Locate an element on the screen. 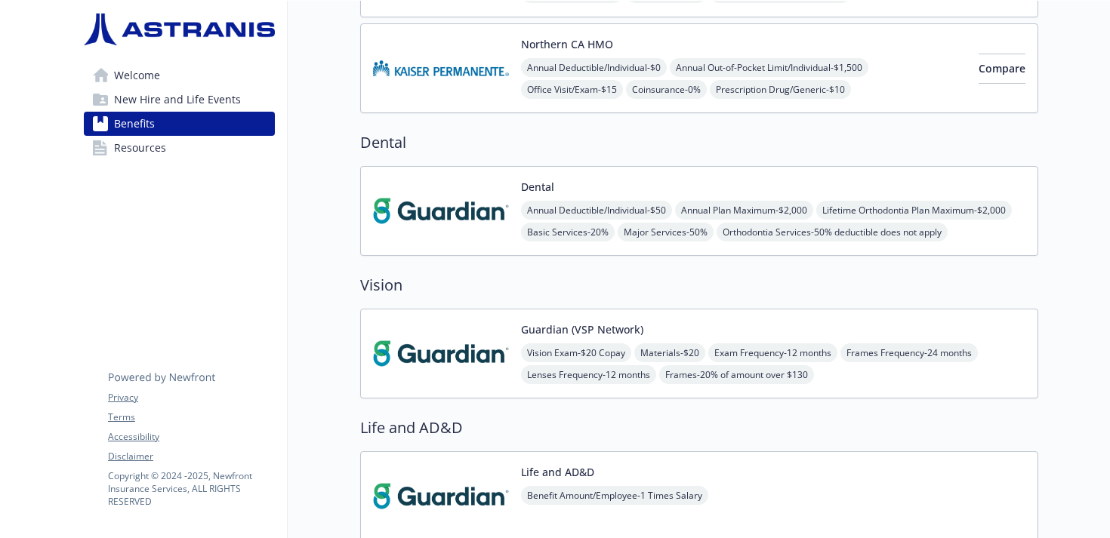  h2: Life and AD&D is located at coordinates (699, 428).